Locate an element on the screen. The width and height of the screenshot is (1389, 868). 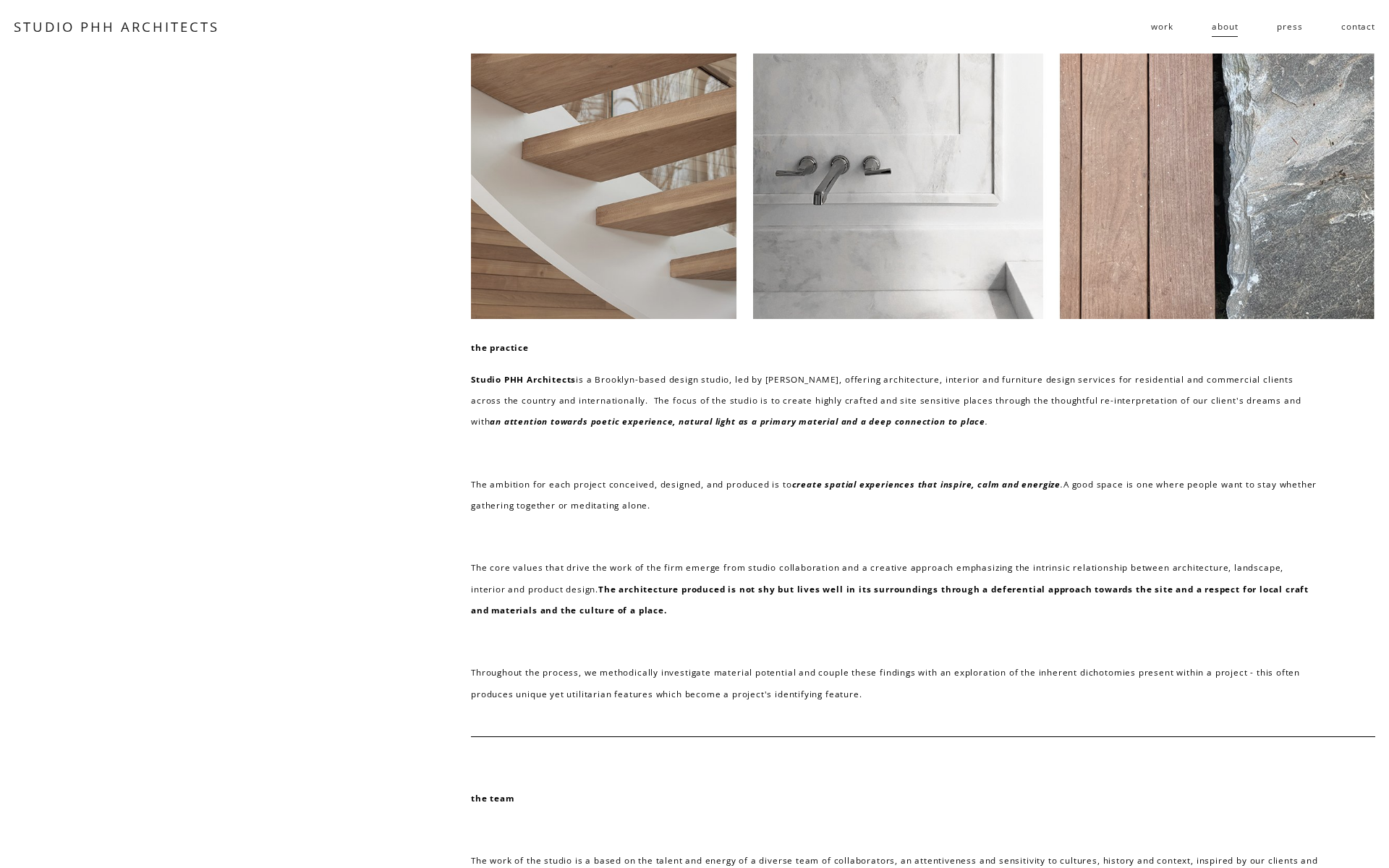
em: create spatial experiences that inspire, calm and energize is located at coordinates (927, 484).